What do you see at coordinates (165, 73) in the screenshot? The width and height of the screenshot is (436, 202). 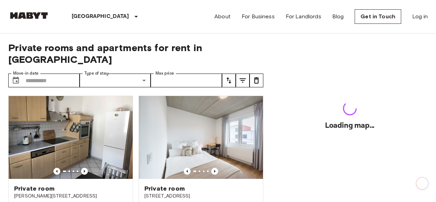 I see `label: Max price` at bounding box center [165, 73].